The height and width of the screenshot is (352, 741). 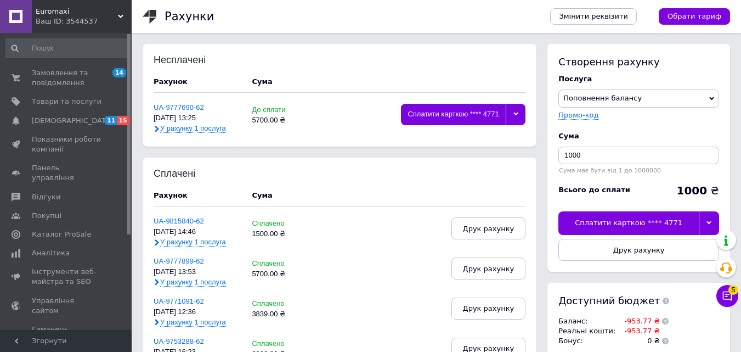 I want to click on a: Змінити реквізити, so click(x=594, y=16).